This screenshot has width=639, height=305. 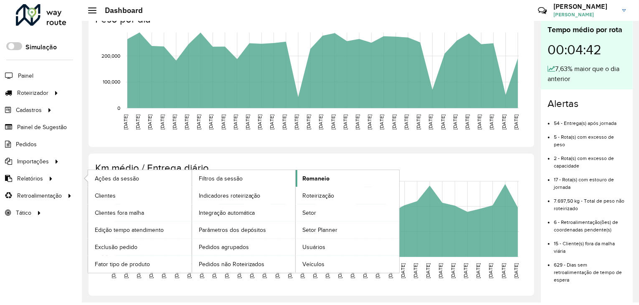 I want to click on span: Pedidos, so click(x=26, y=144).